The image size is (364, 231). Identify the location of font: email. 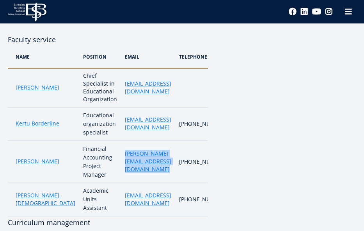
(132, 57).